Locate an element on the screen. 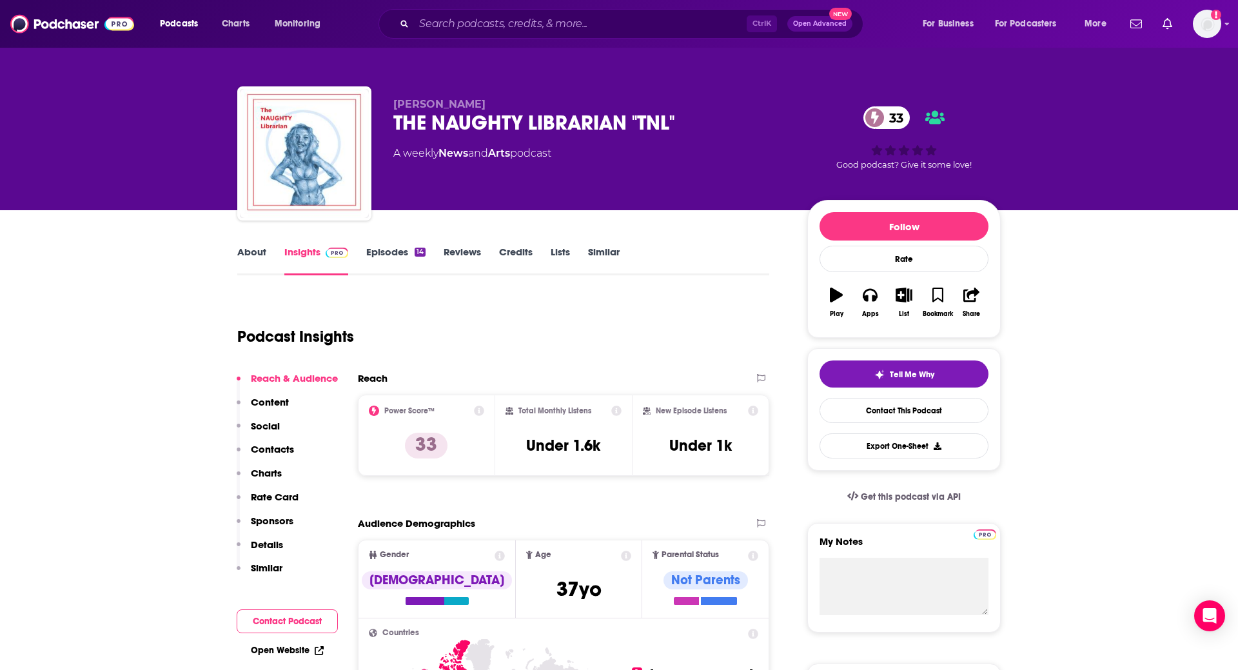  svg: Add a profile image is located at coordinates (1216, 15).